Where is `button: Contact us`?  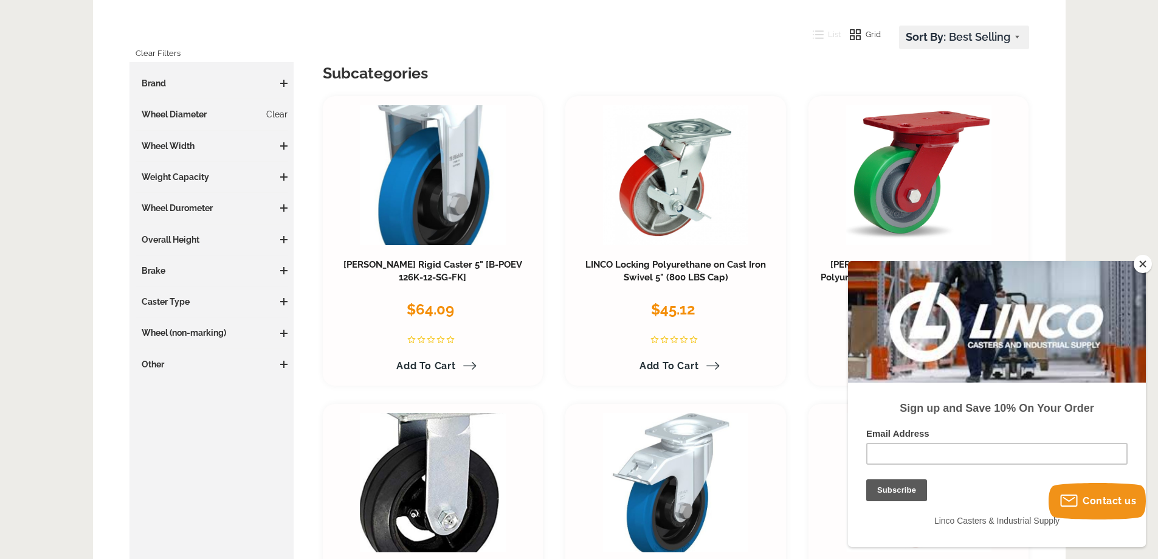 button: Contact us is located at coordinates (1097, 501).